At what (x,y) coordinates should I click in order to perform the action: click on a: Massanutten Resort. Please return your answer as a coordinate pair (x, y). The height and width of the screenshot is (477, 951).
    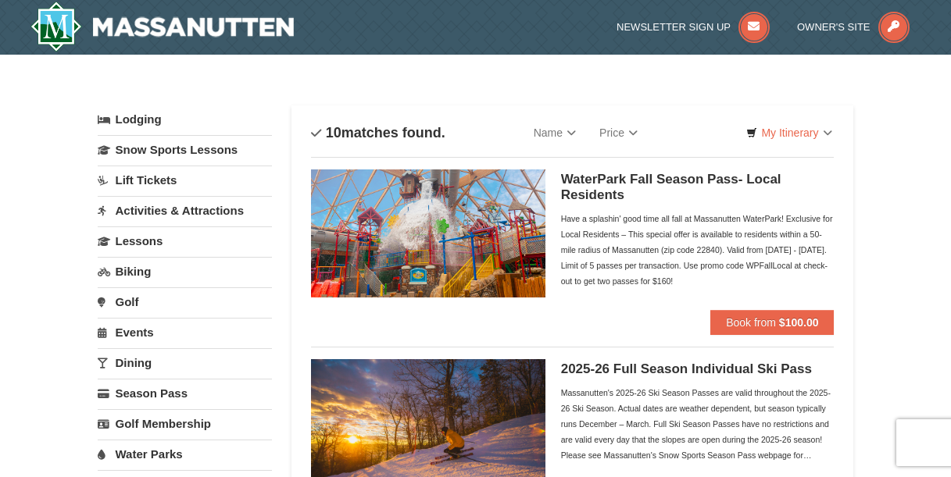
    Looking at the image, I should click on (162, 27).